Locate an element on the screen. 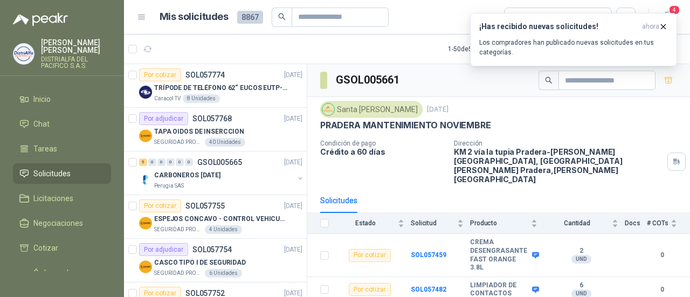  span: Inicio is located at coordinates (42, 99).